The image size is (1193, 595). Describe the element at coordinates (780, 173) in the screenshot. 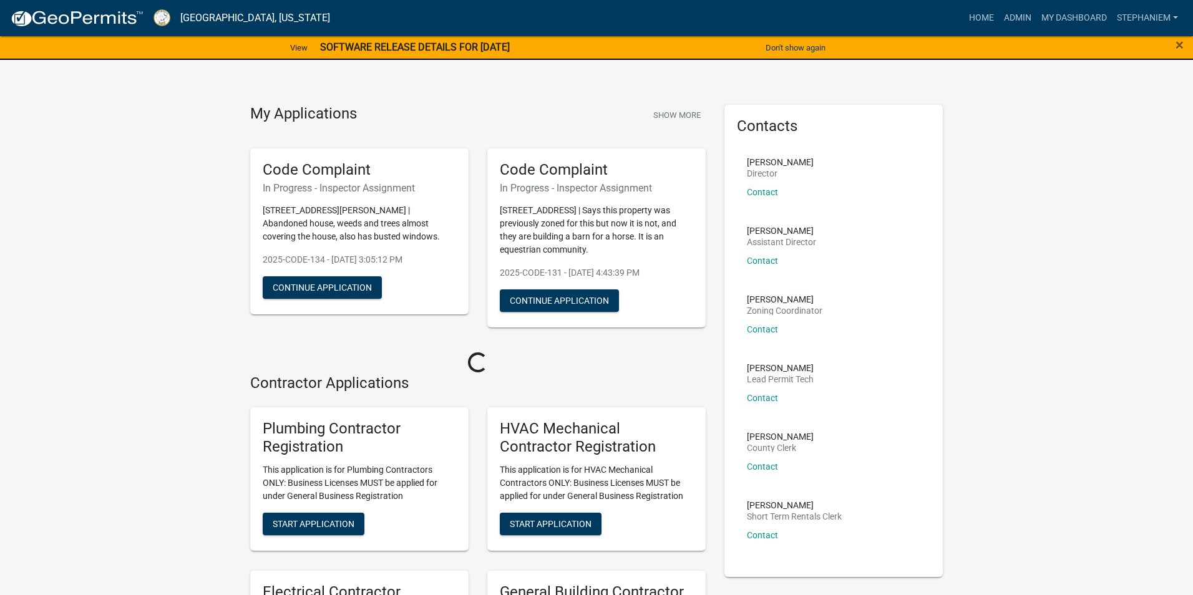

I see `p: Director` at that location.